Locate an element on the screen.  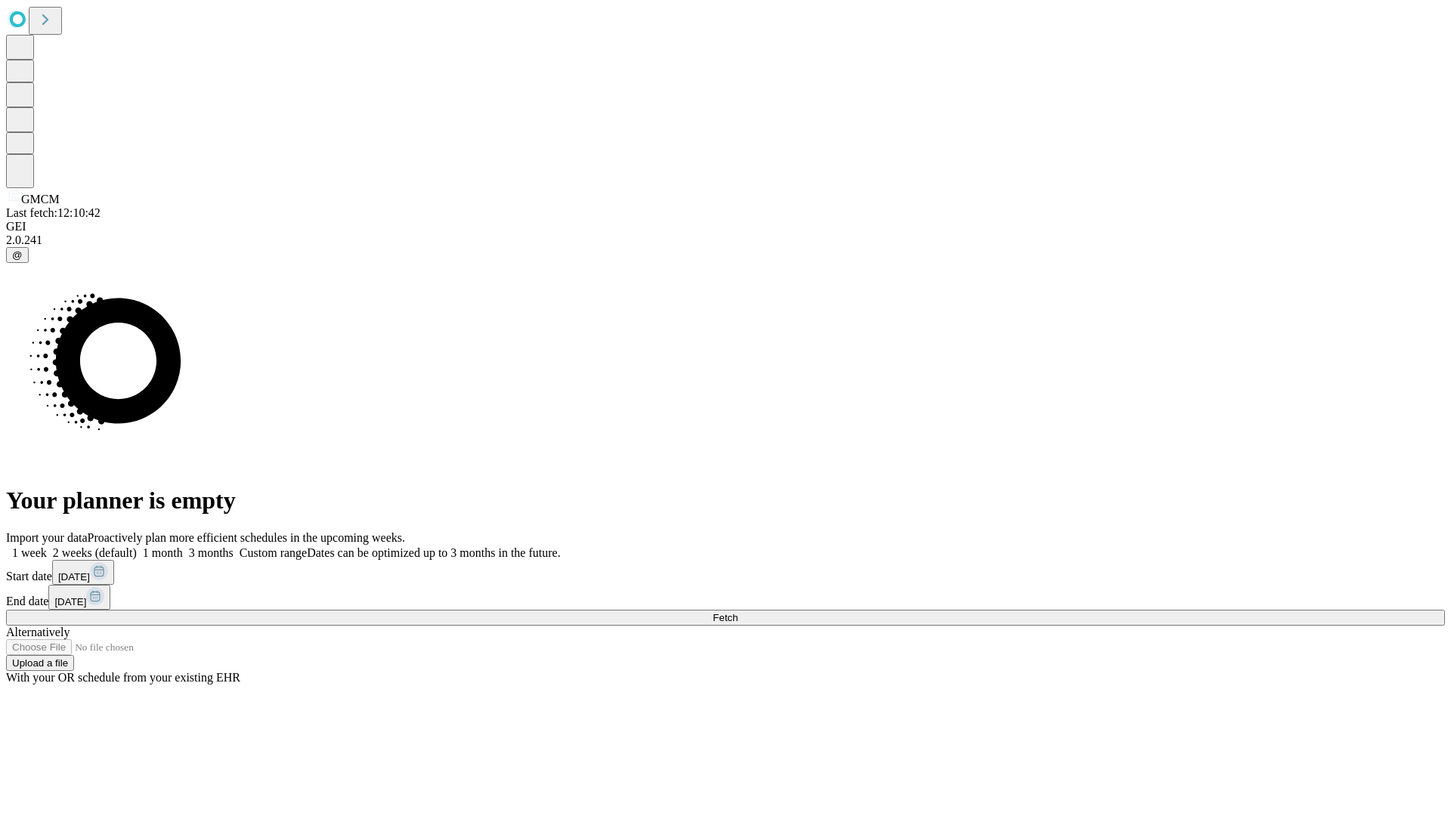
span: Alternatively is located at coordinates (38, 632).